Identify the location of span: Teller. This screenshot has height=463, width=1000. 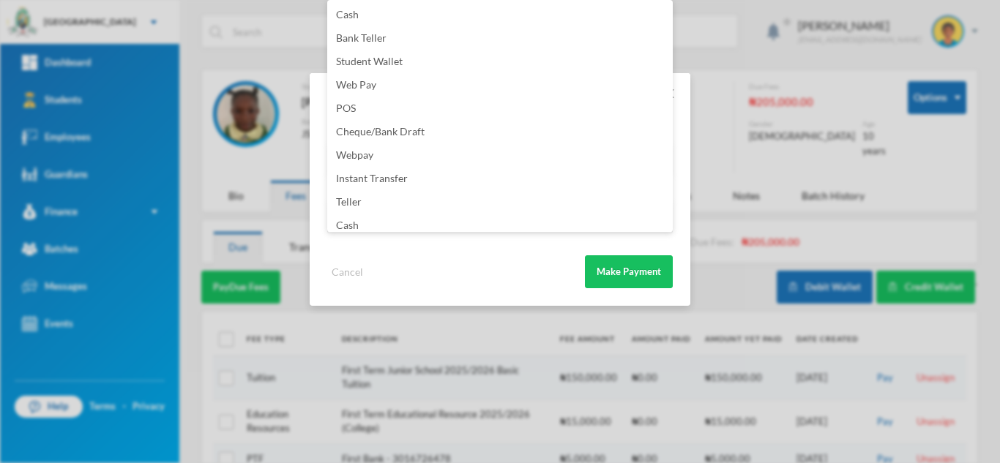
(348, 201).